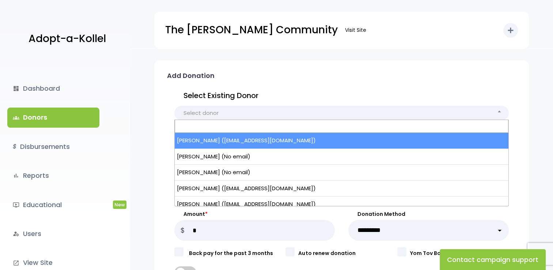  What do you see at coordinates (510, 30) in the screenshot?
I see `i: add` at bounding box center [510, 30].